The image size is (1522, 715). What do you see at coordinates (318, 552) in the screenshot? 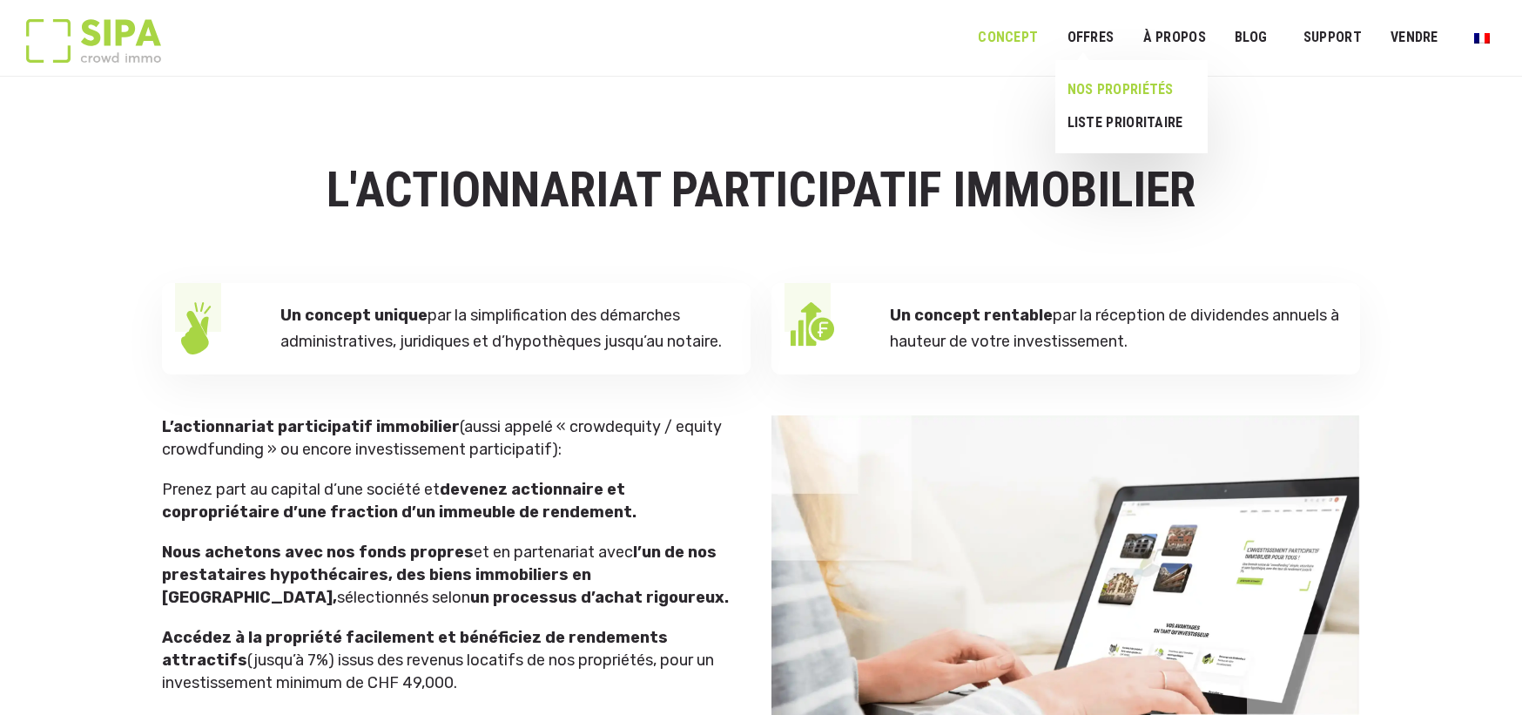
I see `strong: Nous achetons avec nos fonds propres` at bounding box center [318, 552].